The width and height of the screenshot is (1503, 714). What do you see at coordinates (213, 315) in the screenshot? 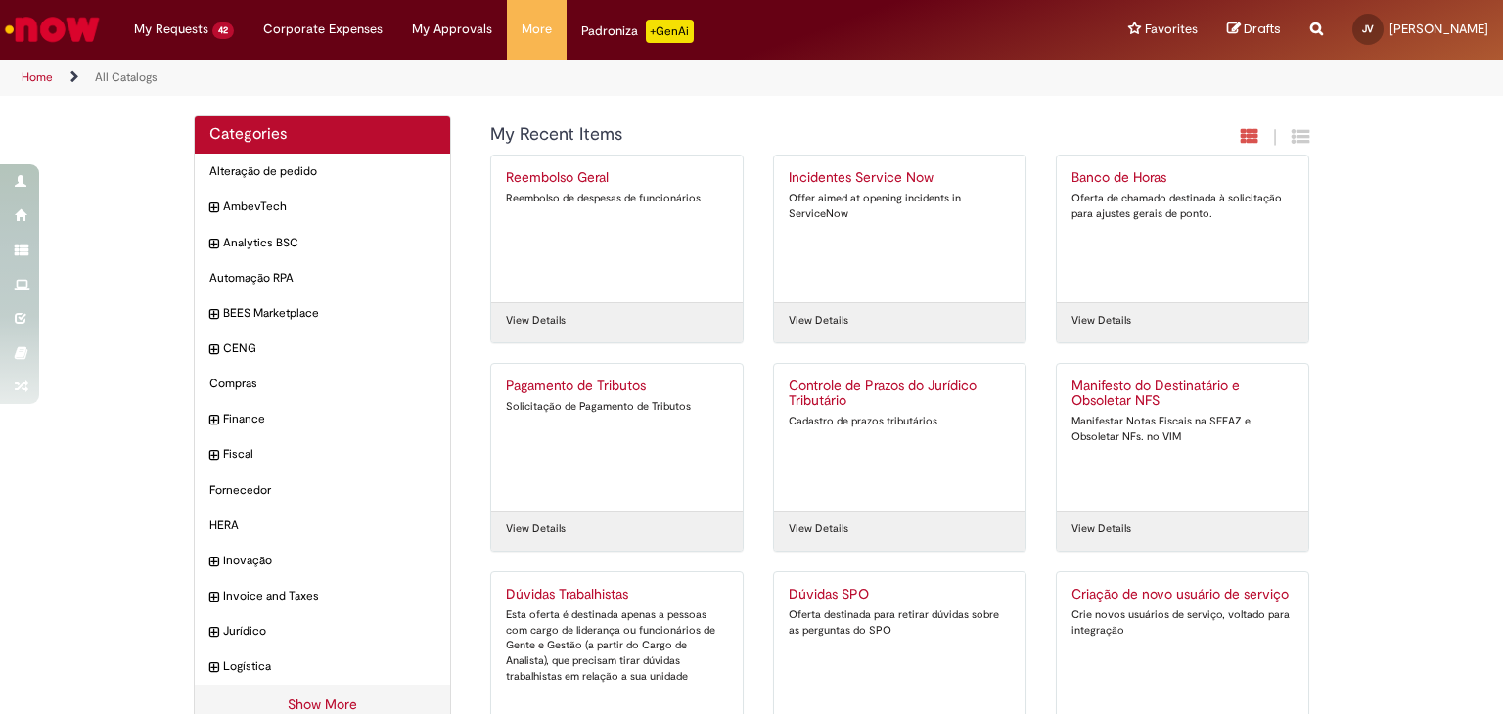
I see `i: expand category BEES Marketplace` at bounding box center [213, 315].